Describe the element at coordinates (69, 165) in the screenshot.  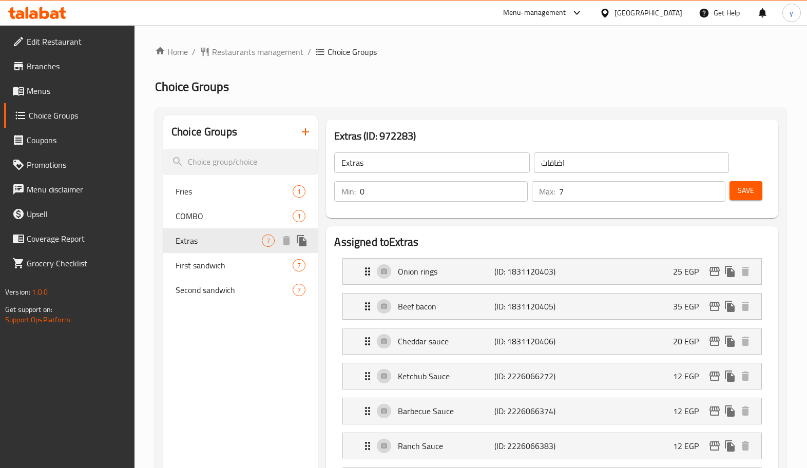
I see `a: Promotions` at that location.